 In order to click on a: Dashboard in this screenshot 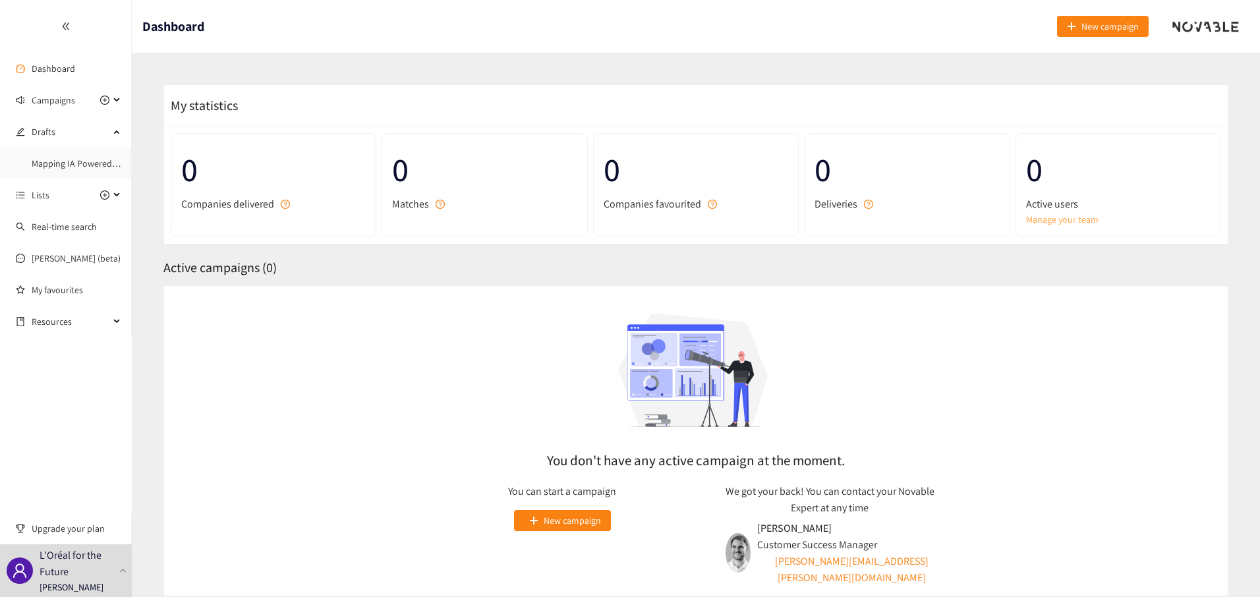, I will do `click(53, 69)`.